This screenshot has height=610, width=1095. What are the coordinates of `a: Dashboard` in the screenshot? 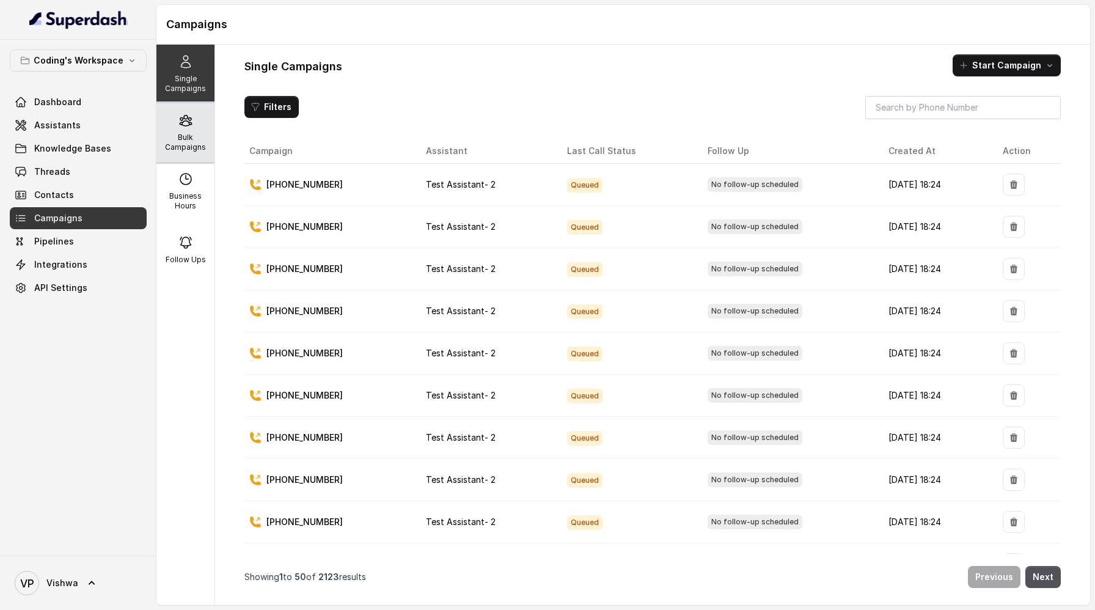 It's located at (78, 102).